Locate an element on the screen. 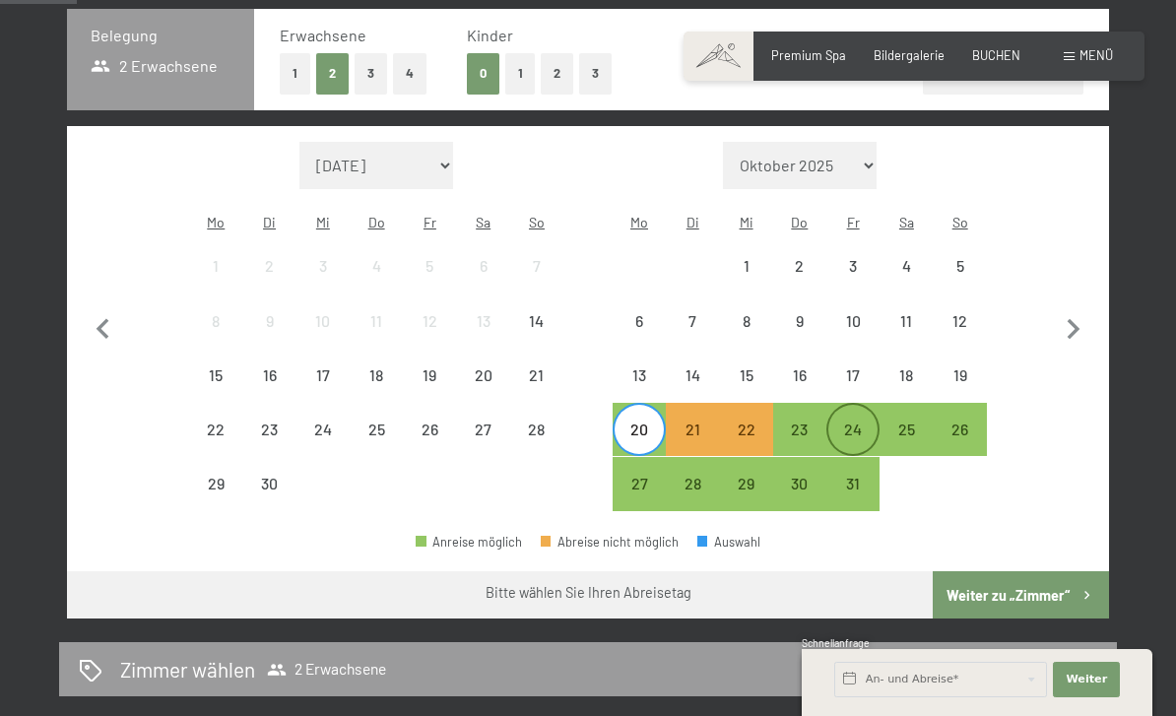 This screenshot has height=716, width=1176. div: Mon Sep 08 2025 is located at coordinates (216, 320).